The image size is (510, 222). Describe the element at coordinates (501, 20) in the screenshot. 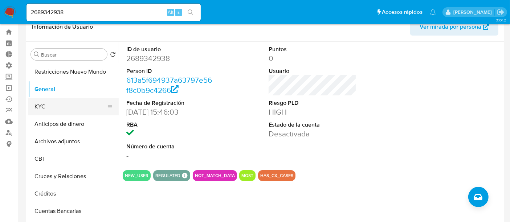

I see `span: 3.161.2` at that location.